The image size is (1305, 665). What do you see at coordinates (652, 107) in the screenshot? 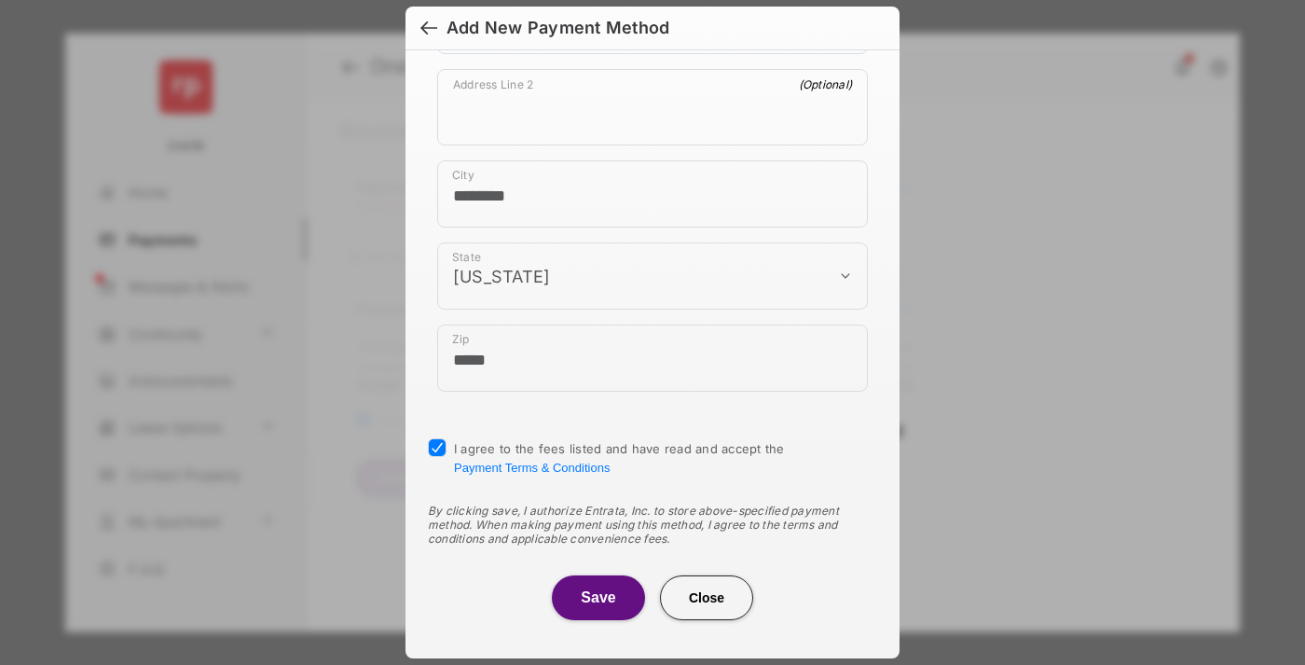
I see `div: payment_method_screening[postal_addresses][addressLine2]` at bounding box center [652, 107].